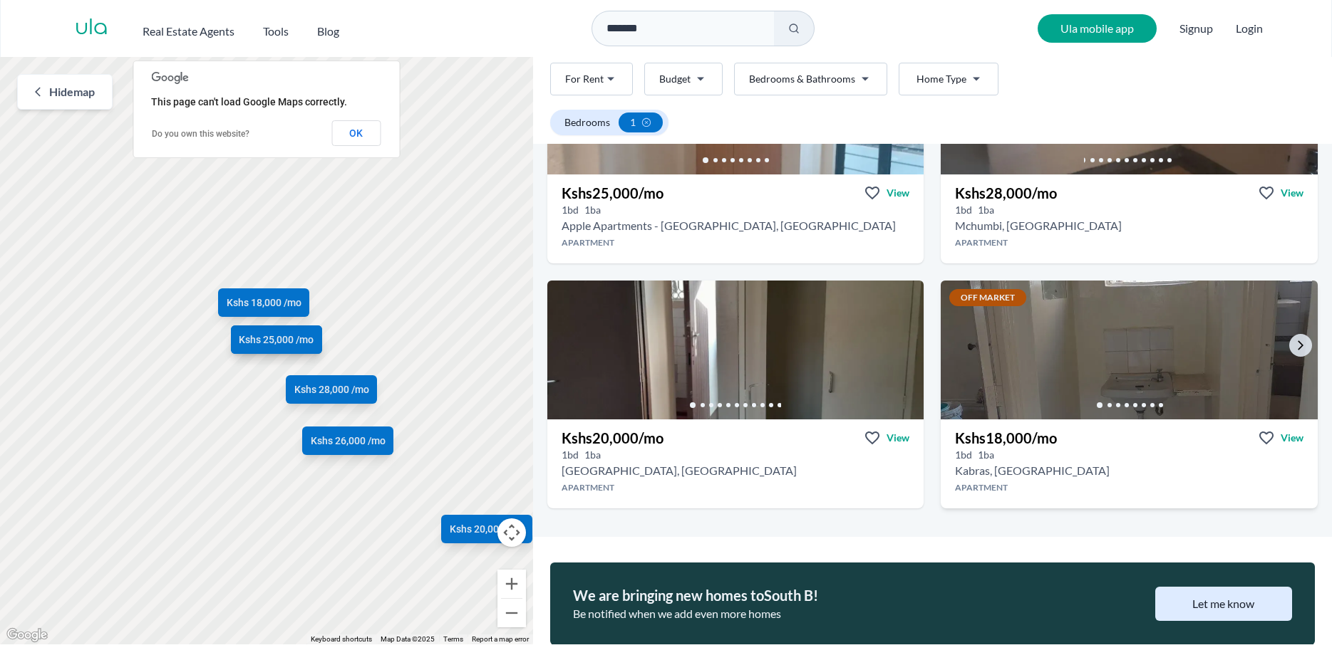  Describe the element at coordinates (807, 596) in the screenshot. I see `h2: We are bringing new homes to South B !` at that location.